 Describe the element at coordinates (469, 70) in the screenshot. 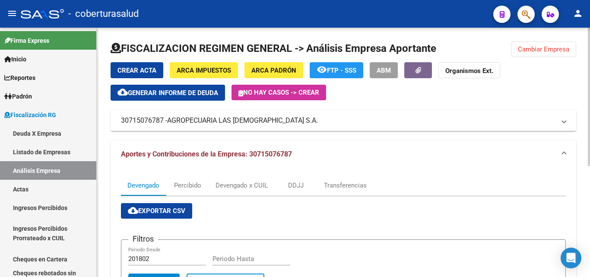

I see `button: Organismos Ext.` at that location.